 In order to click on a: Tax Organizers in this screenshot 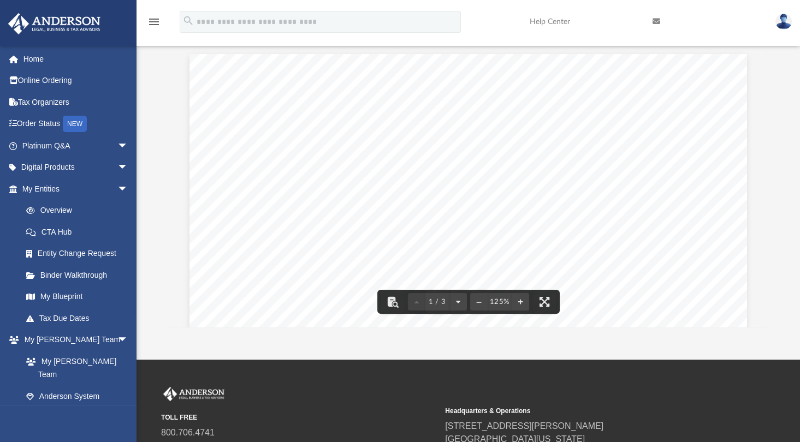, I will do `click(76, 102)`.